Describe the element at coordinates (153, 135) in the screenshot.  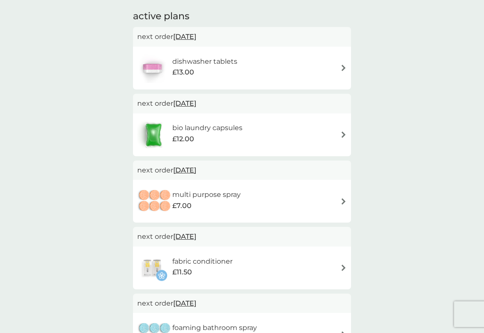
I see `img: bio laundry capsules` at that location.